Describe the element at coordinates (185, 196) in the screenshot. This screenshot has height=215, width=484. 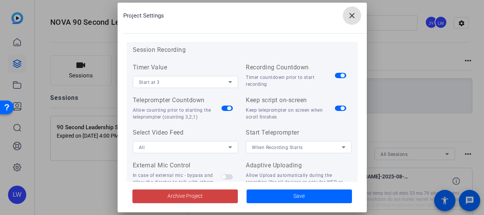
I see `button: Archive Project` at that location.